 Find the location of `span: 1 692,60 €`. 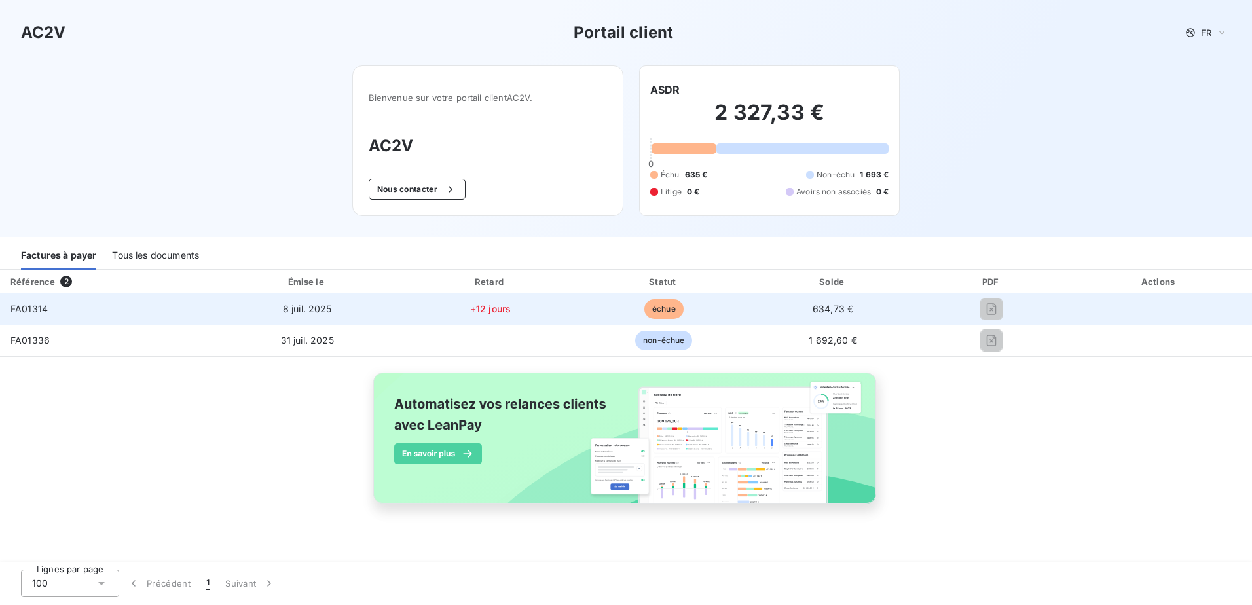

span: 1 692,60 € is located at coordinates (833, 340).